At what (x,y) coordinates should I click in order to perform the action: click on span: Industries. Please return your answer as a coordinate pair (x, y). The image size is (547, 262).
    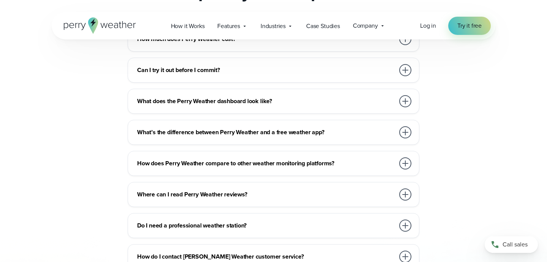
    Looking at the image, I should click on (273, 26).